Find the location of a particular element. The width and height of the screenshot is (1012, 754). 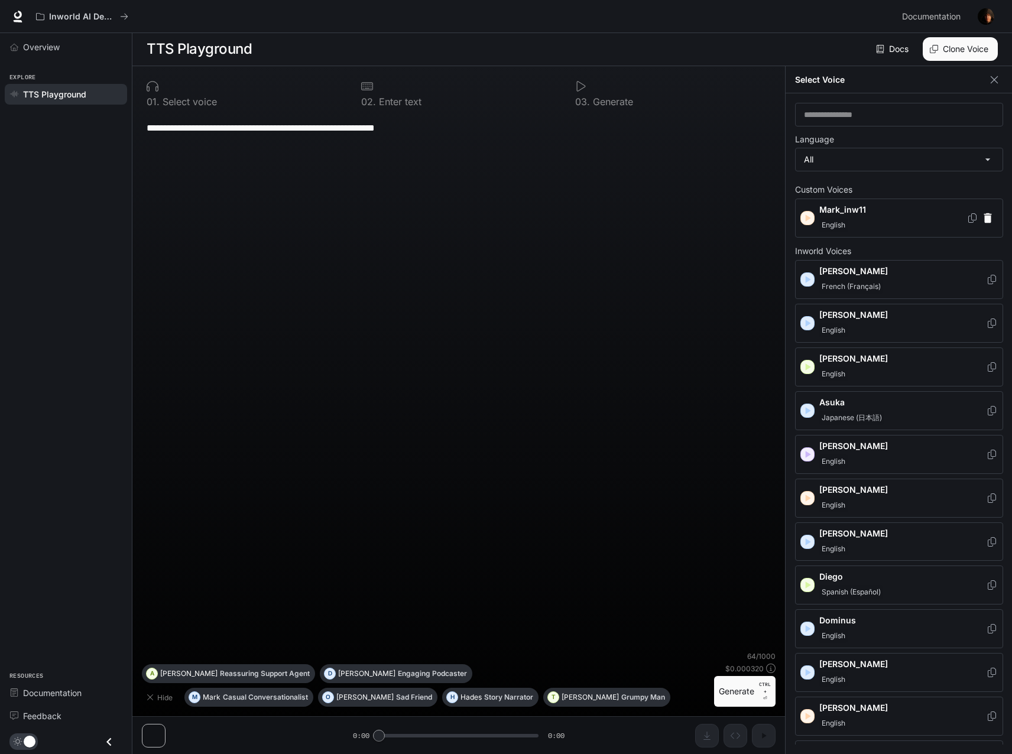

p: CTRL + is located at coordinates (765, 688).